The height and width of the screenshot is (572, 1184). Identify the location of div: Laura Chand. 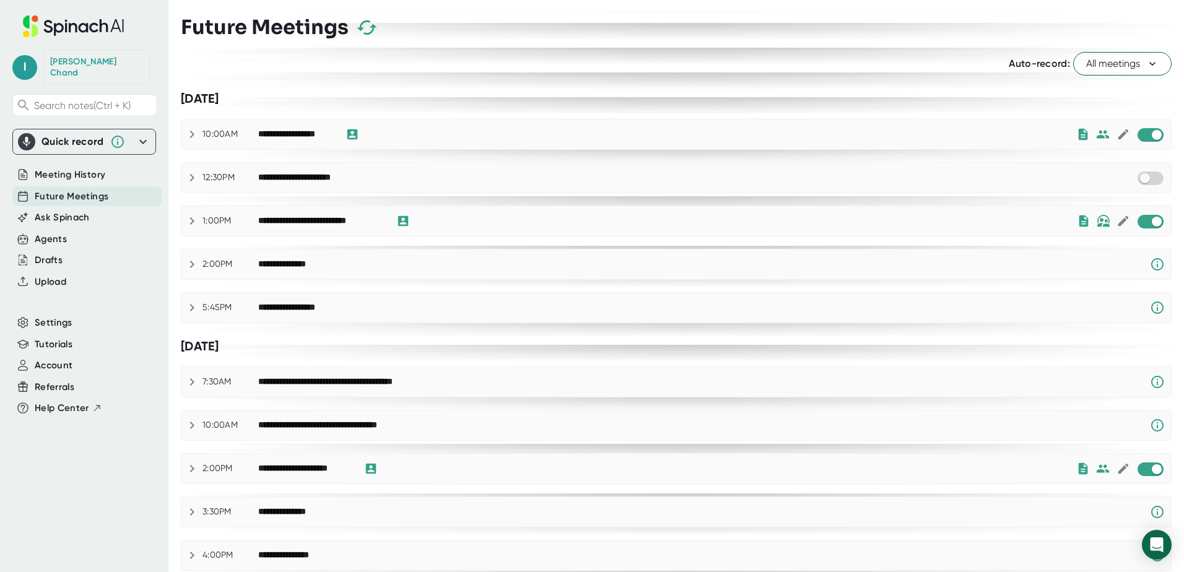
(97, 67).